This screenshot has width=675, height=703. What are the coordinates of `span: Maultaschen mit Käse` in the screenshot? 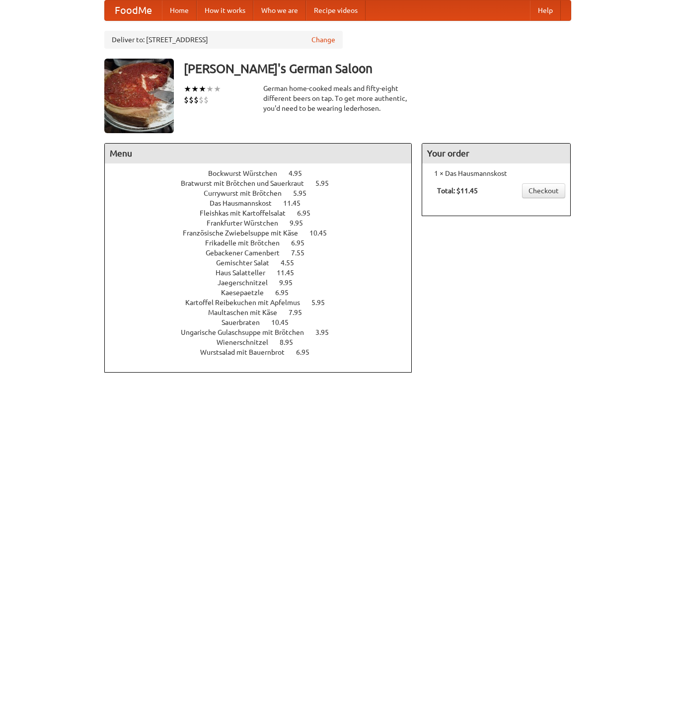 It's located at (247, 312).